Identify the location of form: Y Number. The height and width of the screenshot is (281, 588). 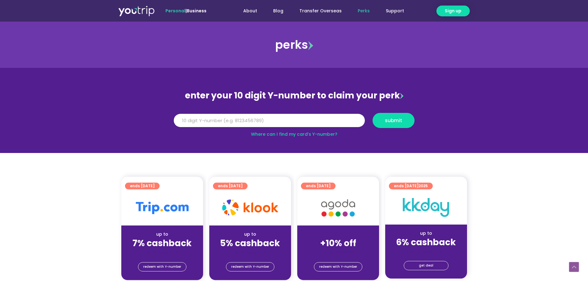
(294, 123).